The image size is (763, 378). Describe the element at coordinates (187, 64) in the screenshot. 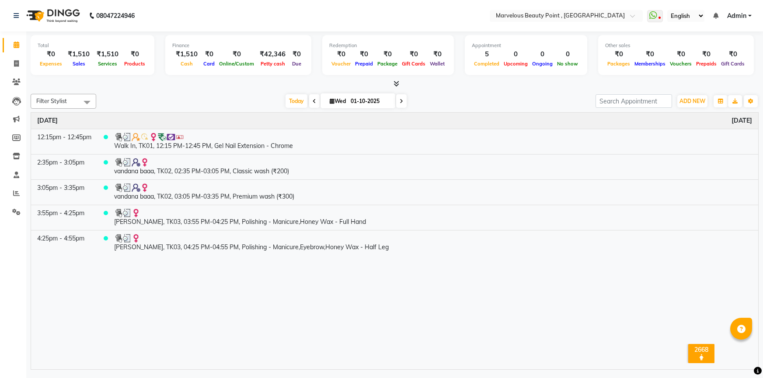

I see `span: Cash` at that location.